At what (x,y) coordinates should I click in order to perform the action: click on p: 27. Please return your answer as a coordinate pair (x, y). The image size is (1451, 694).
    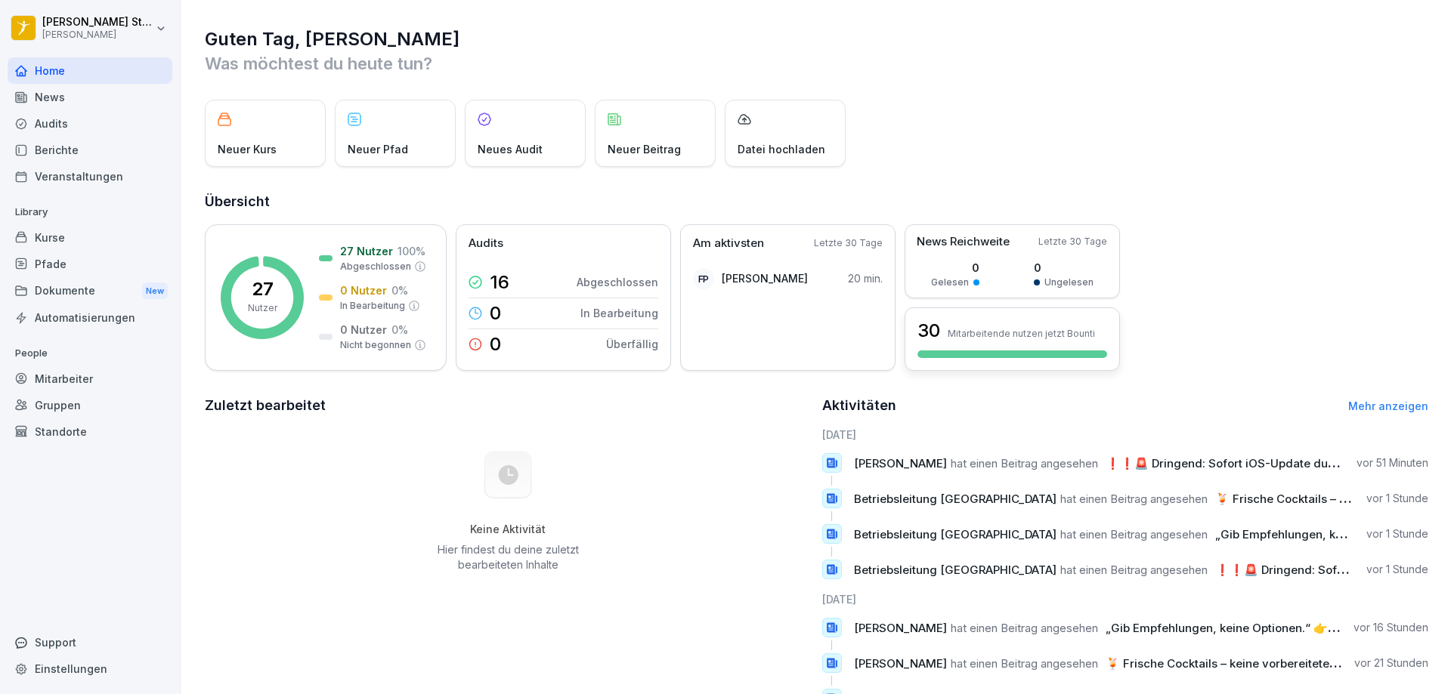
    Looking at the image, I should click on (262, 289).